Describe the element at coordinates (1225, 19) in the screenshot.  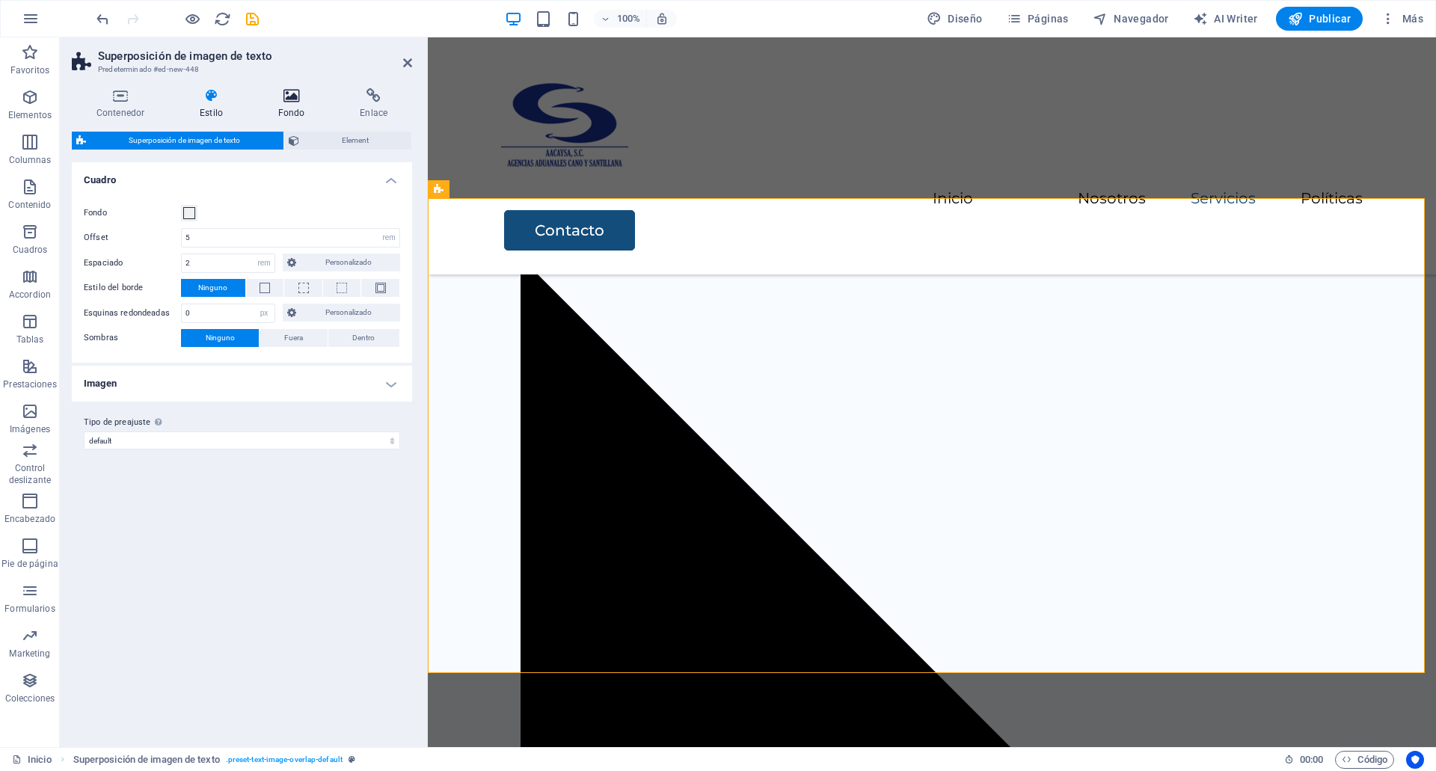
I see `button: AI Writer` at that location.